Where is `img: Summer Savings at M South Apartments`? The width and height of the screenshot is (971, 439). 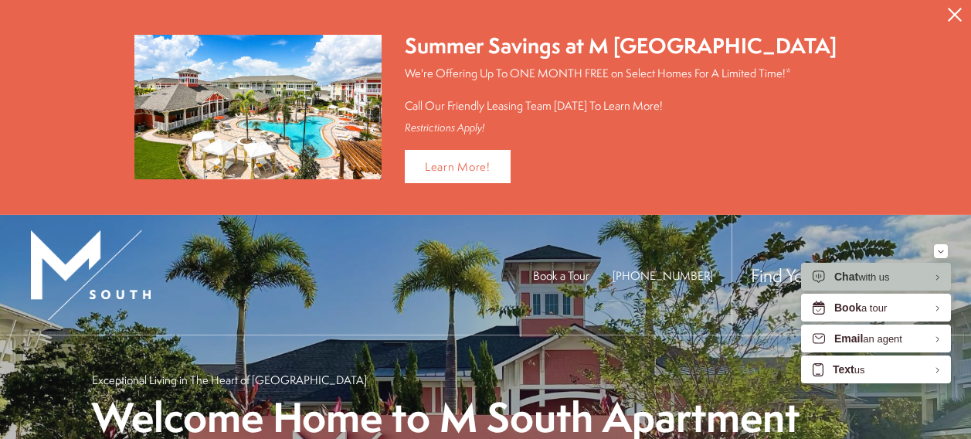 img: Summer Savings at M South Apartments is located at coordinates (258, 107).